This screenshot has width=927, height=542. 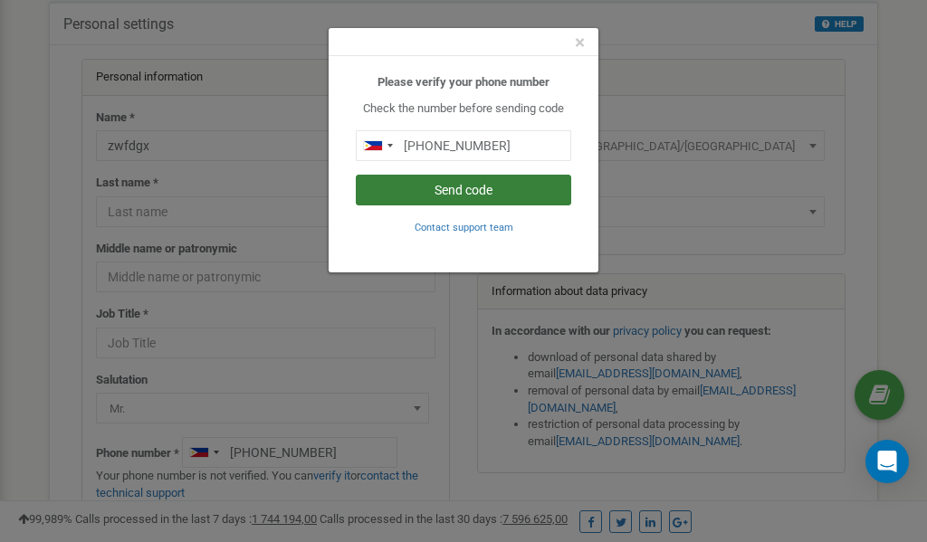 What do you see at coordinates (463, 109) in the screenshot?
I see `p: Check the number before sending code` at bounding box center [463, 109].